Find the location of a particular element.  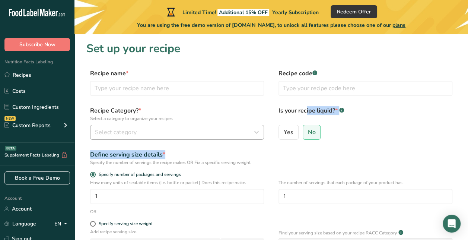

span: No is located at coordinates (311, 132).